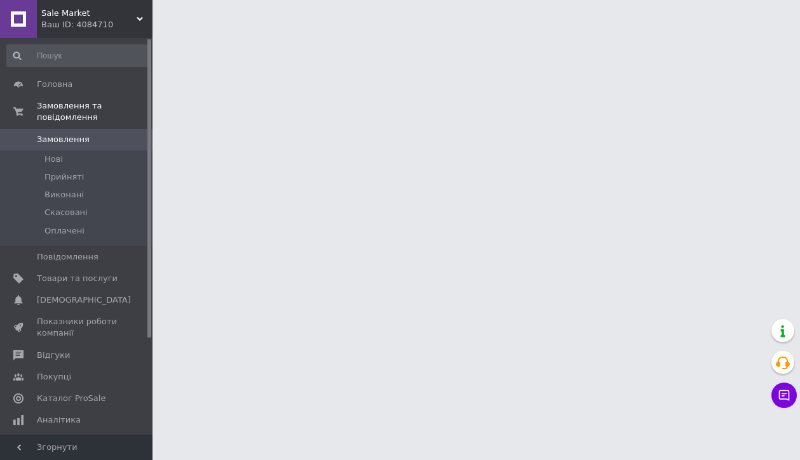 The width and height of the screenshot is (800, 460). What do you see at coordinates (77, 328) in the screenshot?
I see `span: Показники роботи компанії` at bounding box center [77, 328].